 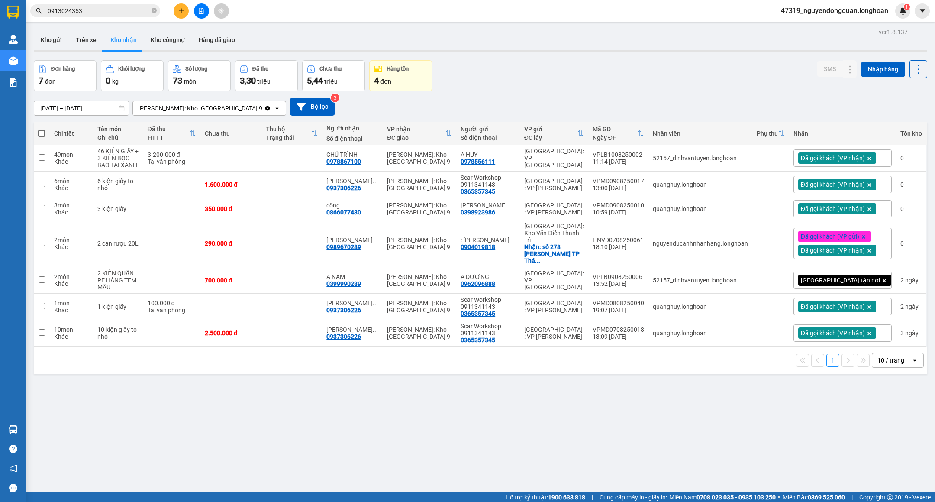 What do you see at coordinates (842, 133) in the screenshot?
I see `div: Nhãn` at bounding box center [842, 133].